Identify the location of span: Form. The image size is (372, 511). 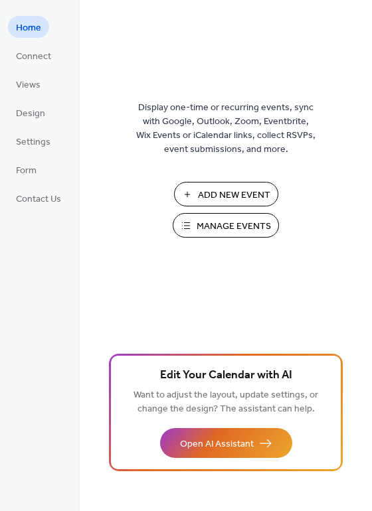
(26, 171).